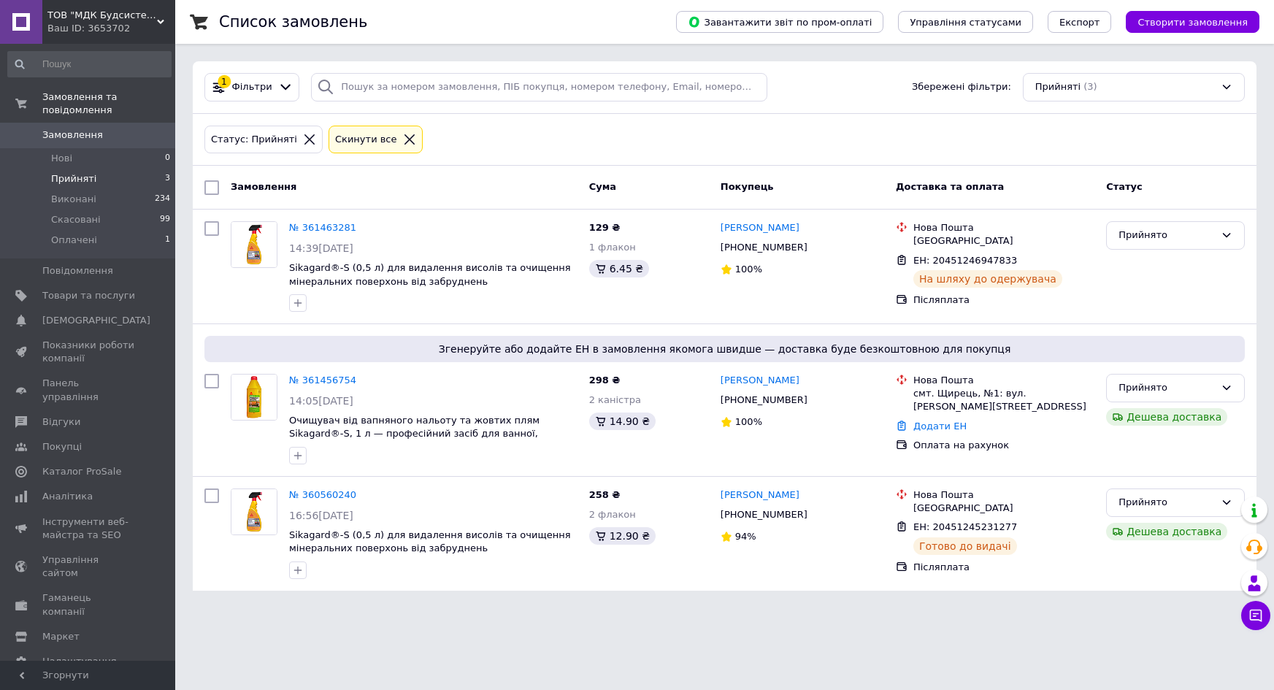 This screenshot has height=690, width=1274. Describe the element at coordinates (962, 87) in the screenshot. I see `span: Збережені фільтри:` at that location.